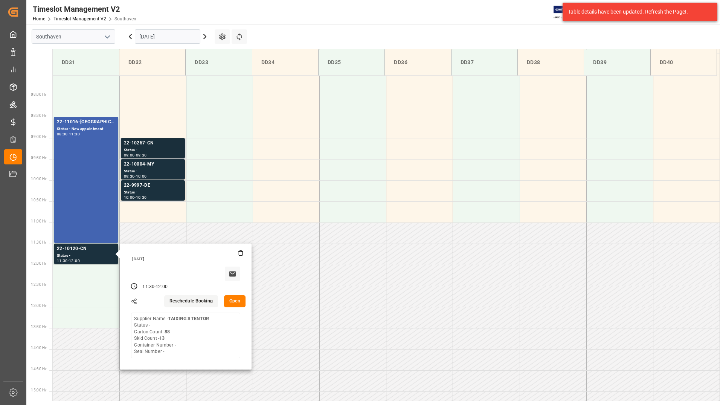 The height and width of the screenshot is (405, 720). I want to click on b: 88, so click(167, 331).